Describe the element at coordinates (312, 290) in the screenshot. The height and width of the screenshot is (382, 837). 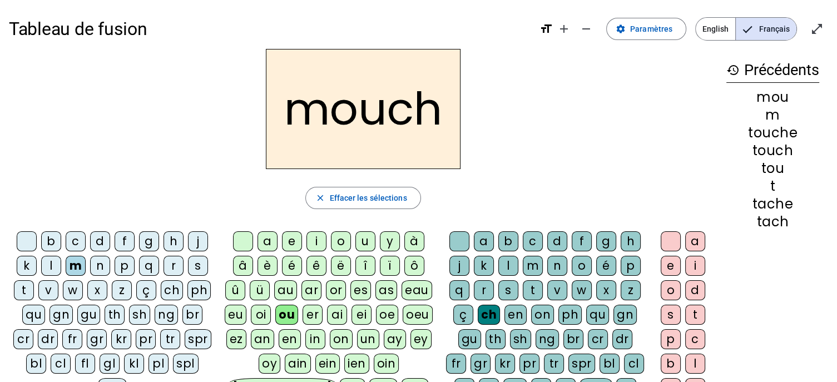
I see `div: ar` at that location.